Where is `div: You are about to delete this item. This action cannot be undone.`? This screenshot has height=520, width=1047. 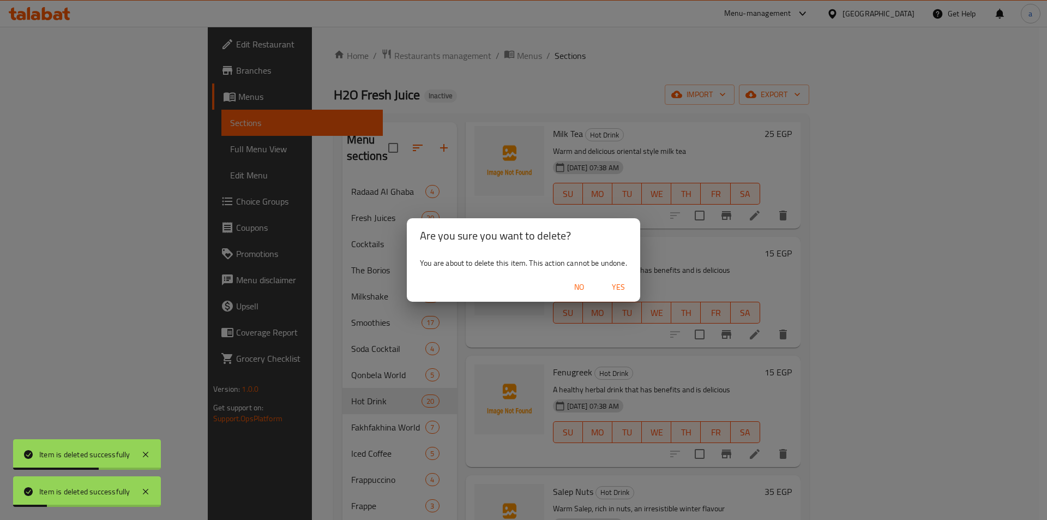 div: You are about to delete this item. This action cannot be undone. is located at coordinates (524, 263).